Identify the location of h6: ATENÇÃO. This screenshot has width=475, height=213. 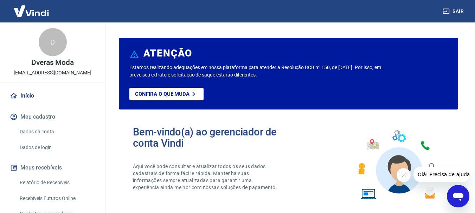
(168, 53).